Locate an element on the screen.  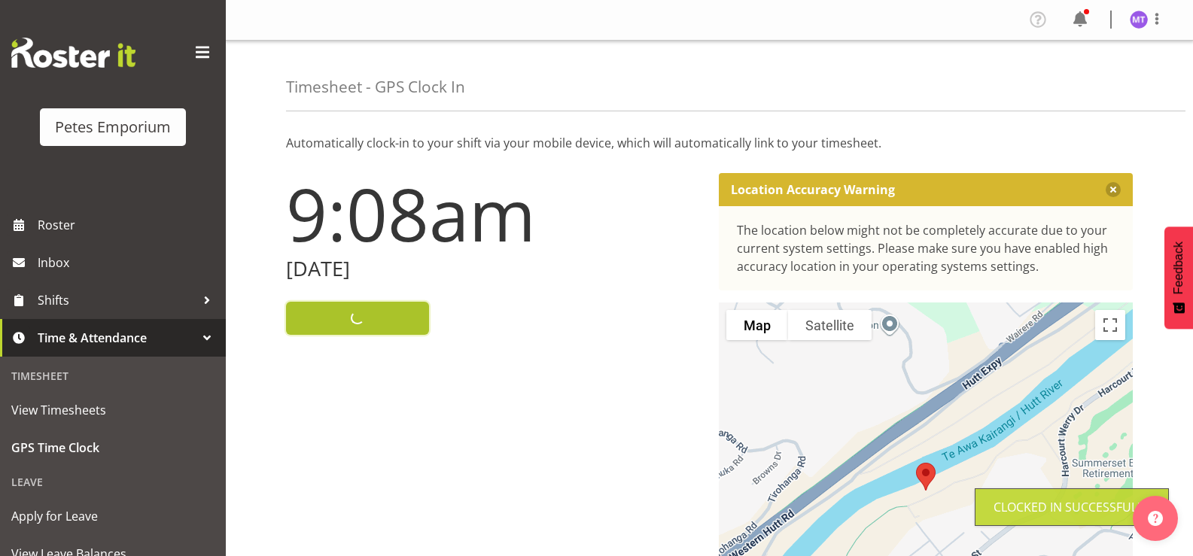
img: Rosterit website logo is located at coordinates (73, 53).